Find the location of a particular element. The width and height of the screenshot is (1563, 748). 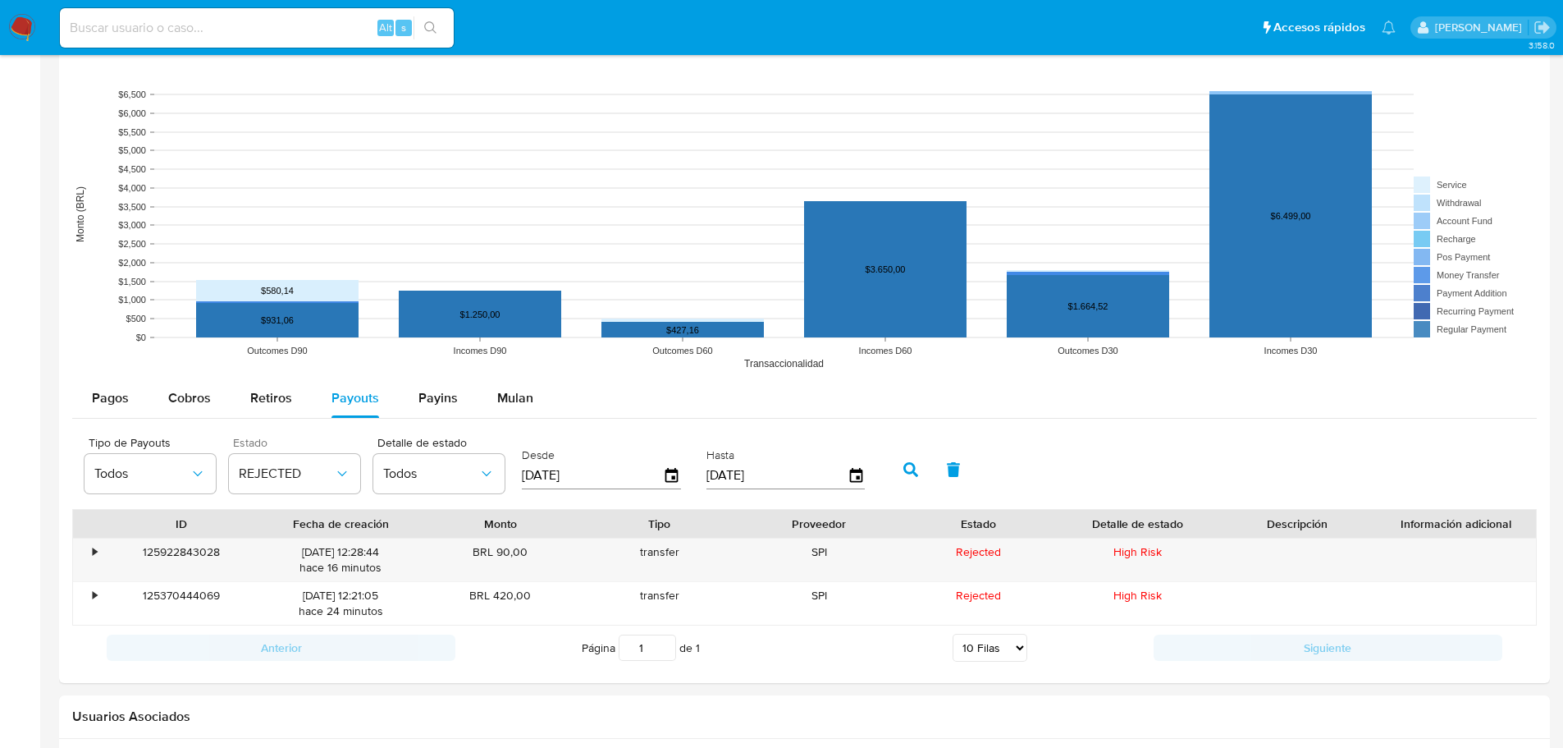

span: Accesos rápidos is located at coordinates (1319, 27).